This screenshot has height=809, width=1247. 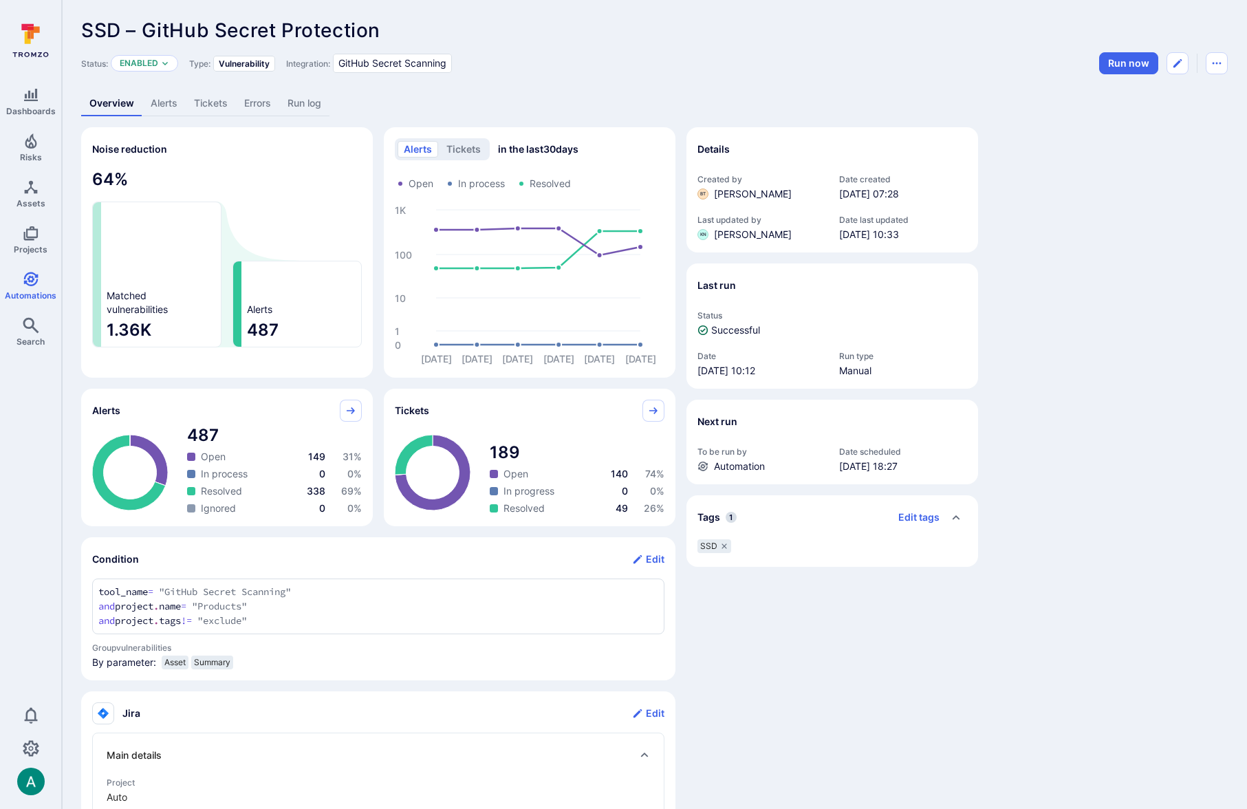 What do you see at coordinates (257, 103) in the screenshot?
I see `a: Errors` at bounding box center [257, 103].